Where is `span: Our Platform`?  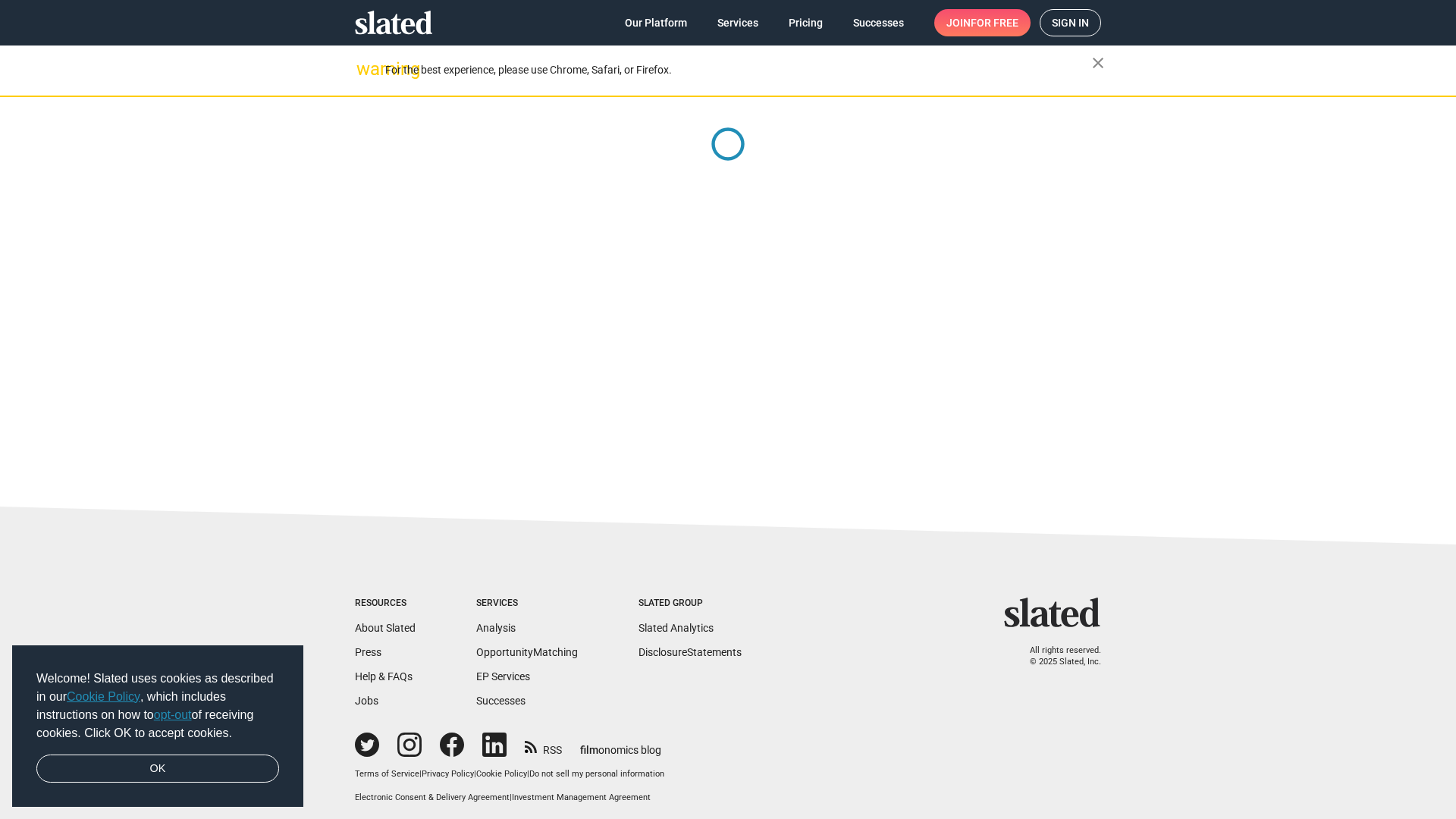
span: Our Platform is located at coordinates (656, 23).